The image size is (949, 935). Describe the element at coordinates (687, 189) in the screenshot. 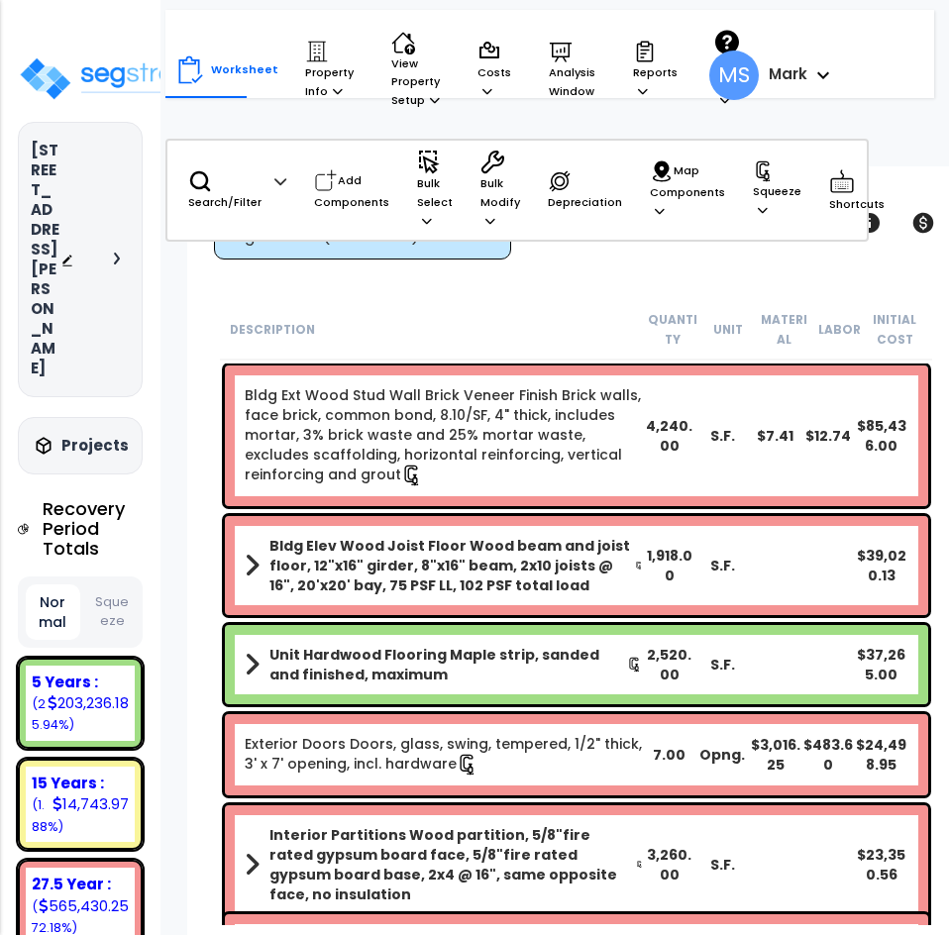

I see `p: Map Components` at that location.